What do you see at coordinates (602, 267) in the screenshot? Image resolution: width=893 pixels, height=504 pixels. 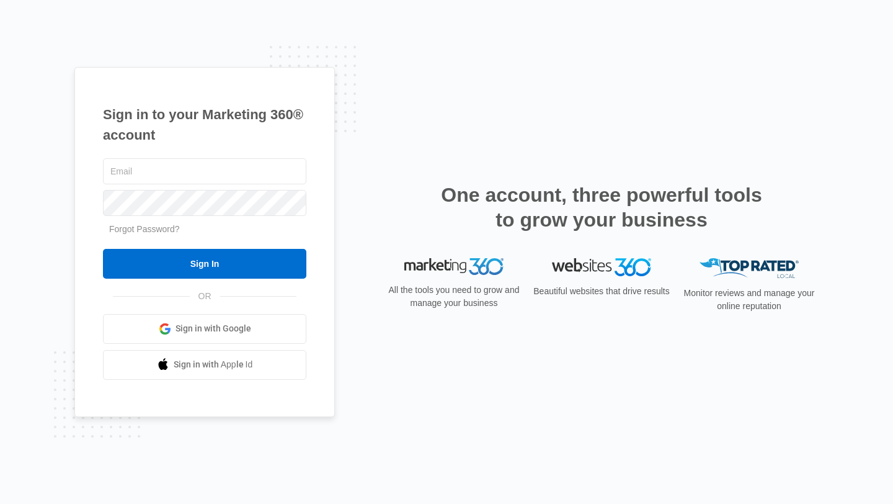 I see `img: Websites 360` at bounding box center [602, 267].